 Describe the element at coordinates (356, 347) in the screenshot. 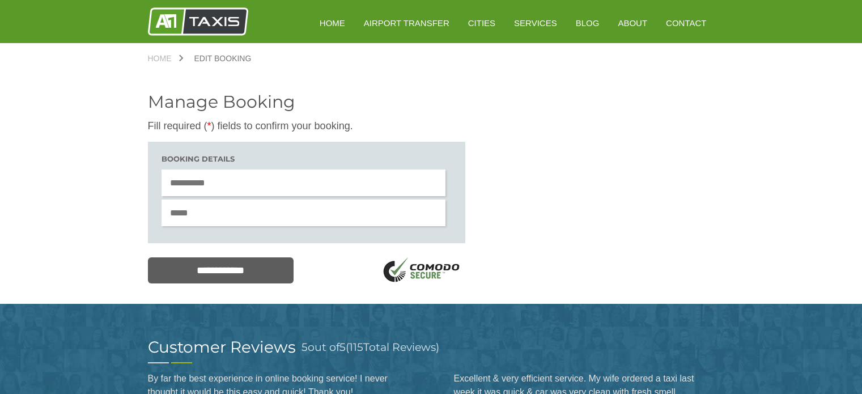

I see `span: 115` at that location.